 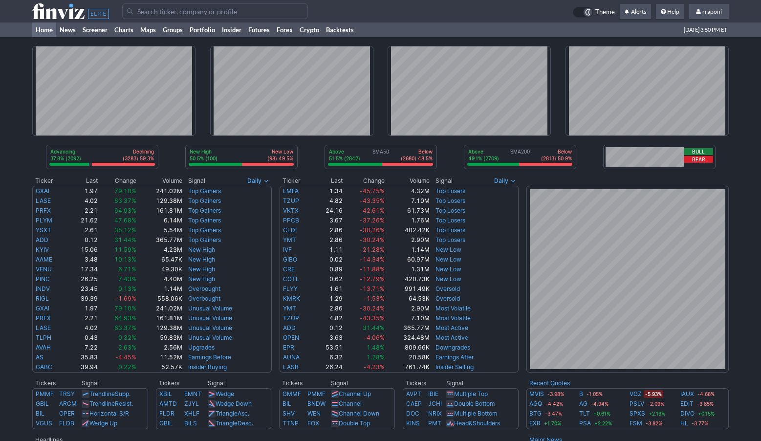 I want to click on span: Trendline, so click(x=102, y=403).